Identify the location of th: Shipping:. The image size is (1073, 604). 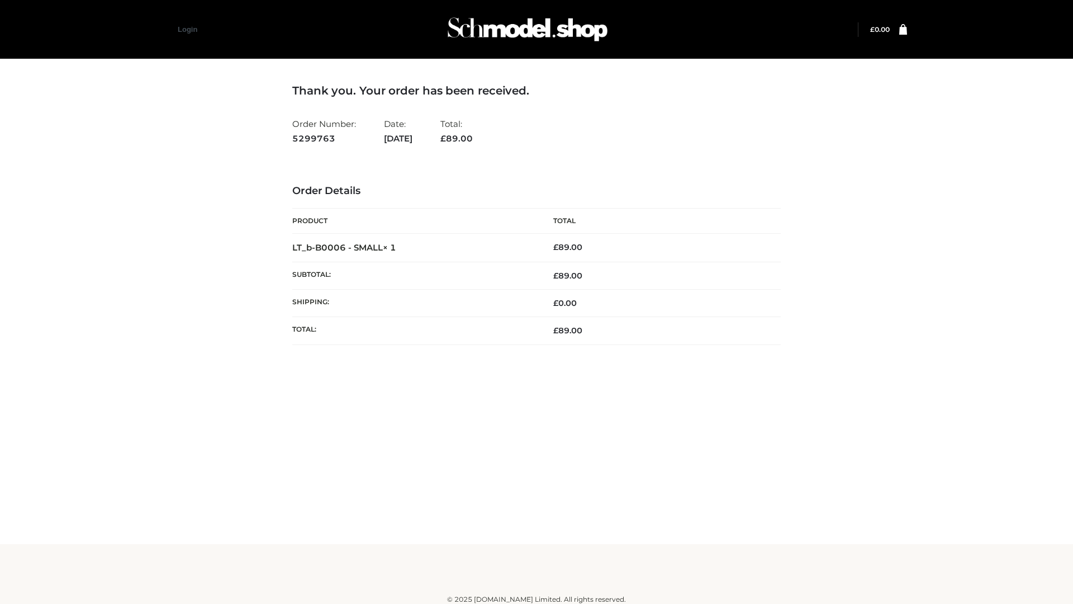
(414, 303).